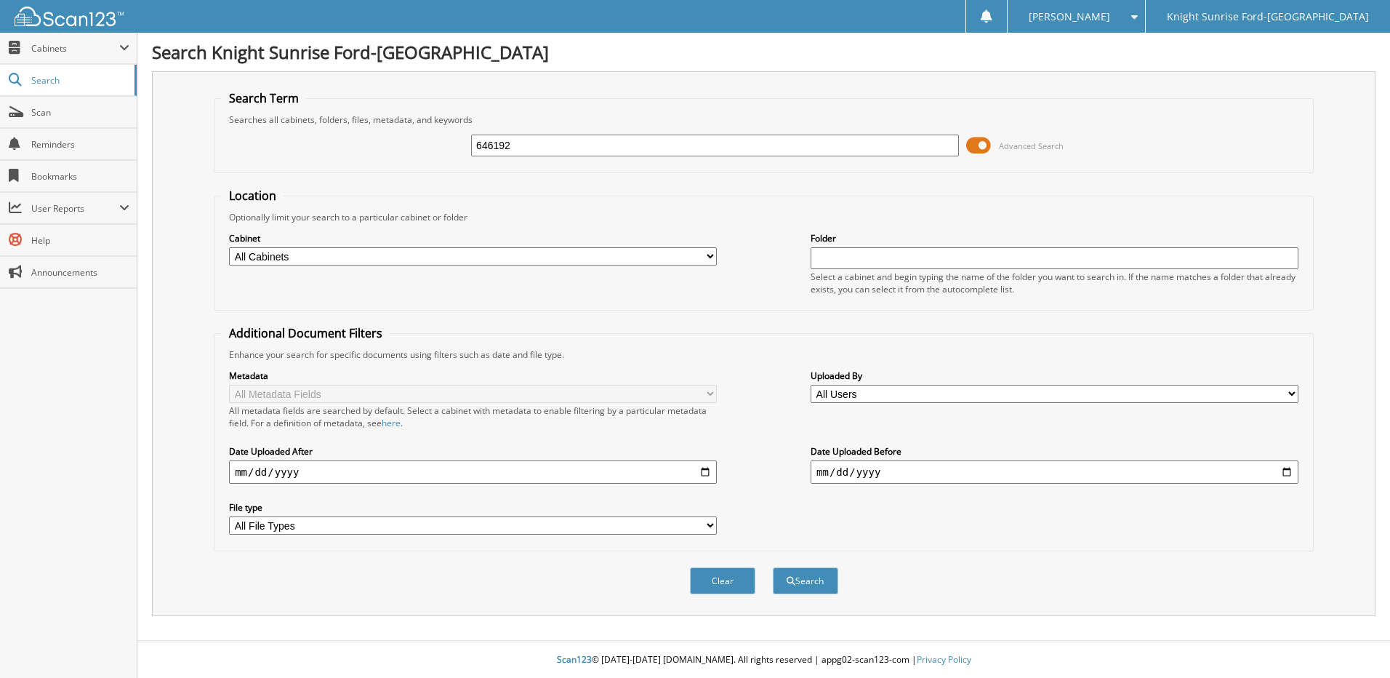  Describe the element at coordinates (473, 507) in the screenshot. I see `label: File type` at that location.